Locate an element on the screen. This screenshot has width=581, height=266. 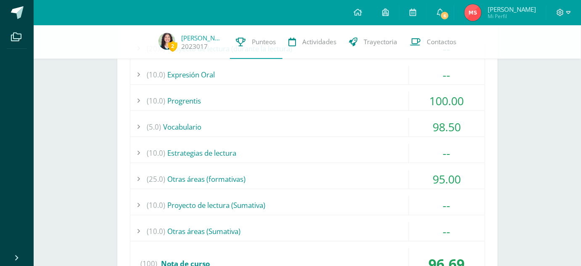
span: 6 is located at coordinates (445, 16).